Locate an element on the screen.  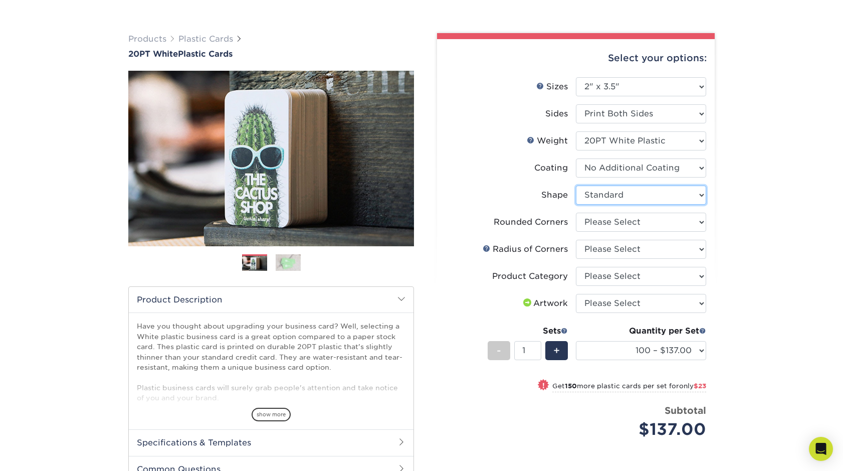
div: Quantity per Set is located at coordinates (641, 331).